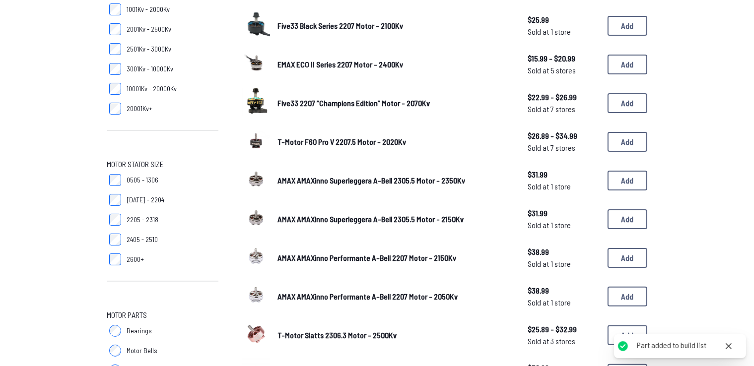 The image size is (754, 366). I want to click on span: Five33 Black Series 2207 Motor - 2100Kv, so click(340, 25).